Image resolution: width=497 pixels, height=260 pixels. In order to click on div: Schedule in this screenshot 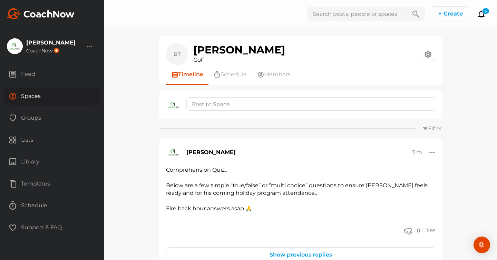, I will do `click(52, 206)`.